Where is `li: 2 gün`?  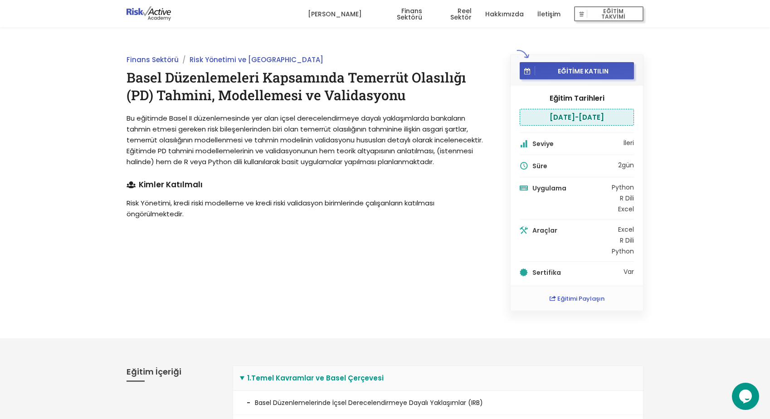
li: 2 gün is located at coordinates (577, 170).